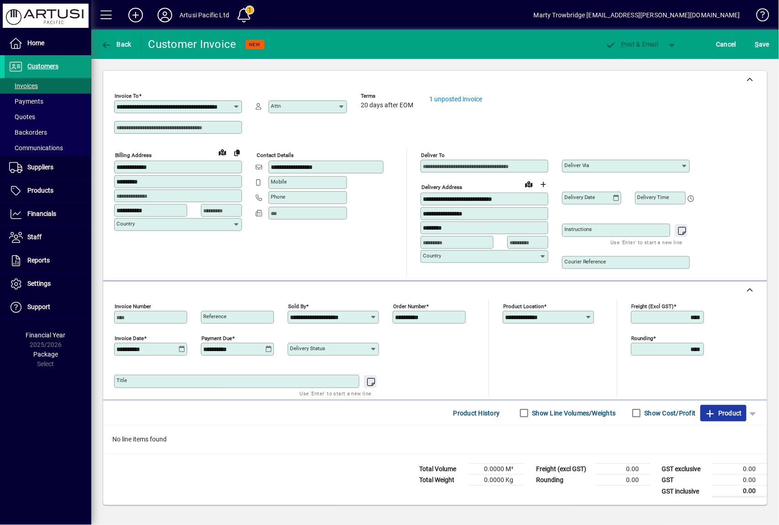 Image resolution: width=779 pixels, height=525 pixels. I want to click on td: Freight (excl GST), so click(564, 469).